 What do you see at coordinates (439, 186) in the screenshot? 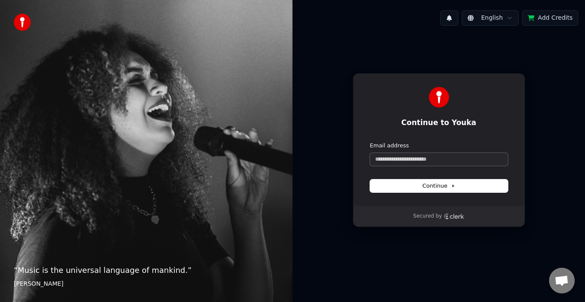
I see `button: Continue` at bounding box center [439, 186].